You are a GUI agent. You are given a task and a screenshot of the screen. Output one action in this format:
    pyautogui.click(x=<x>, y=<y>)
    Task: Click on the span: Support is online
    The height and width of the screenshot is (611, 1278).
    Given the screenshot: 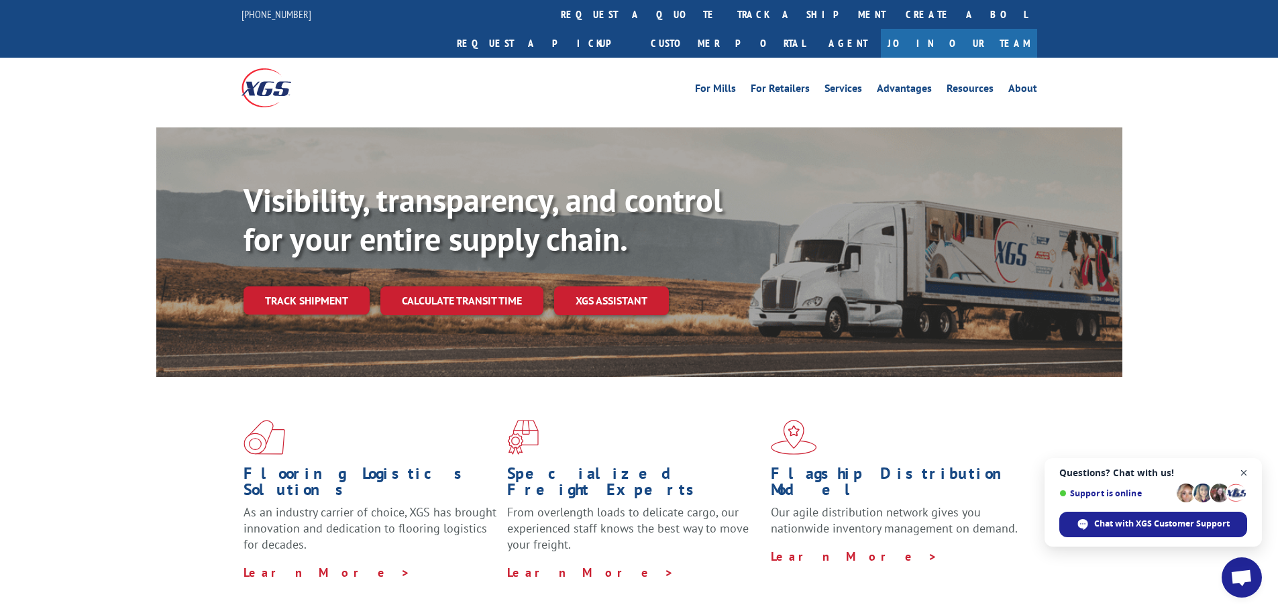 What is the action you would take?
    pyautogui.click(x=1115, y=493)
    